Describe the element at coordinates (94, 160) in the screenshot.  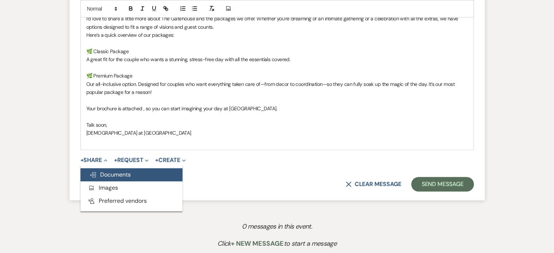
I see `button: Share` at that location.